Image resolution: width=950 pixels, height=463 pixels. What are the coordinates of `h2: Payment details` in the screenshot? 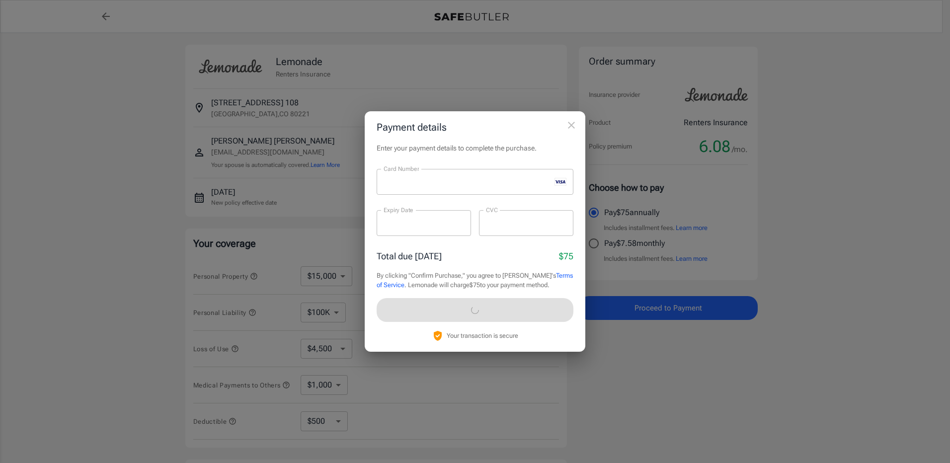 It's located at (475, 127).